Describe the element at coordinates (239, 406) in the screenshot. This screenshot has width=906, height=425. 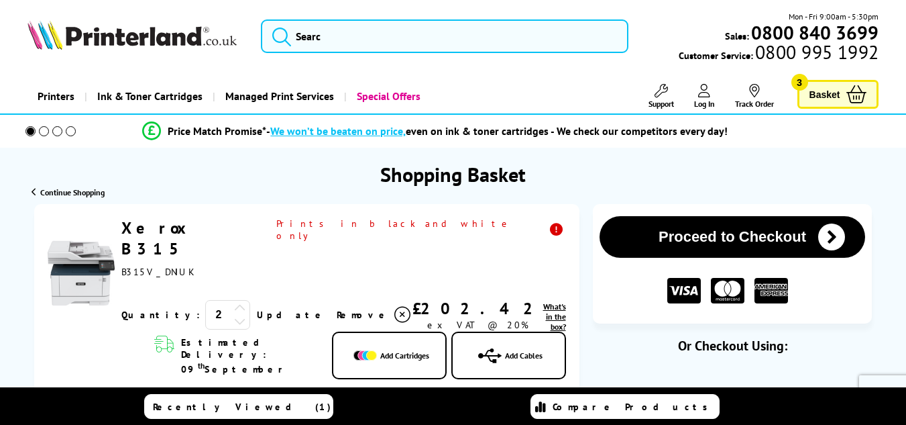
I see `a: Recently Viewed (1)` at that location.